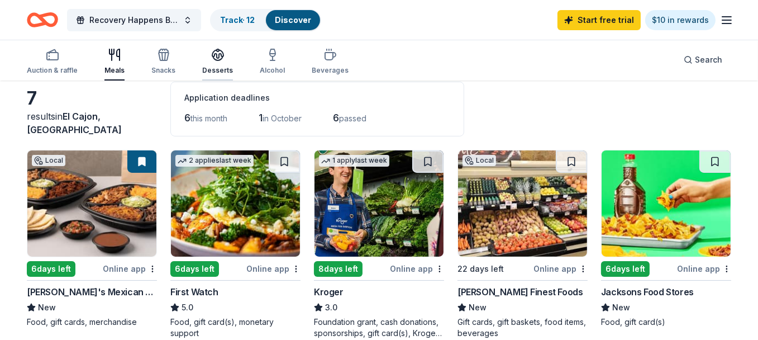  Describe the element at coordinates (42, 20) in the screenshot. I see `a: Home` at that location.